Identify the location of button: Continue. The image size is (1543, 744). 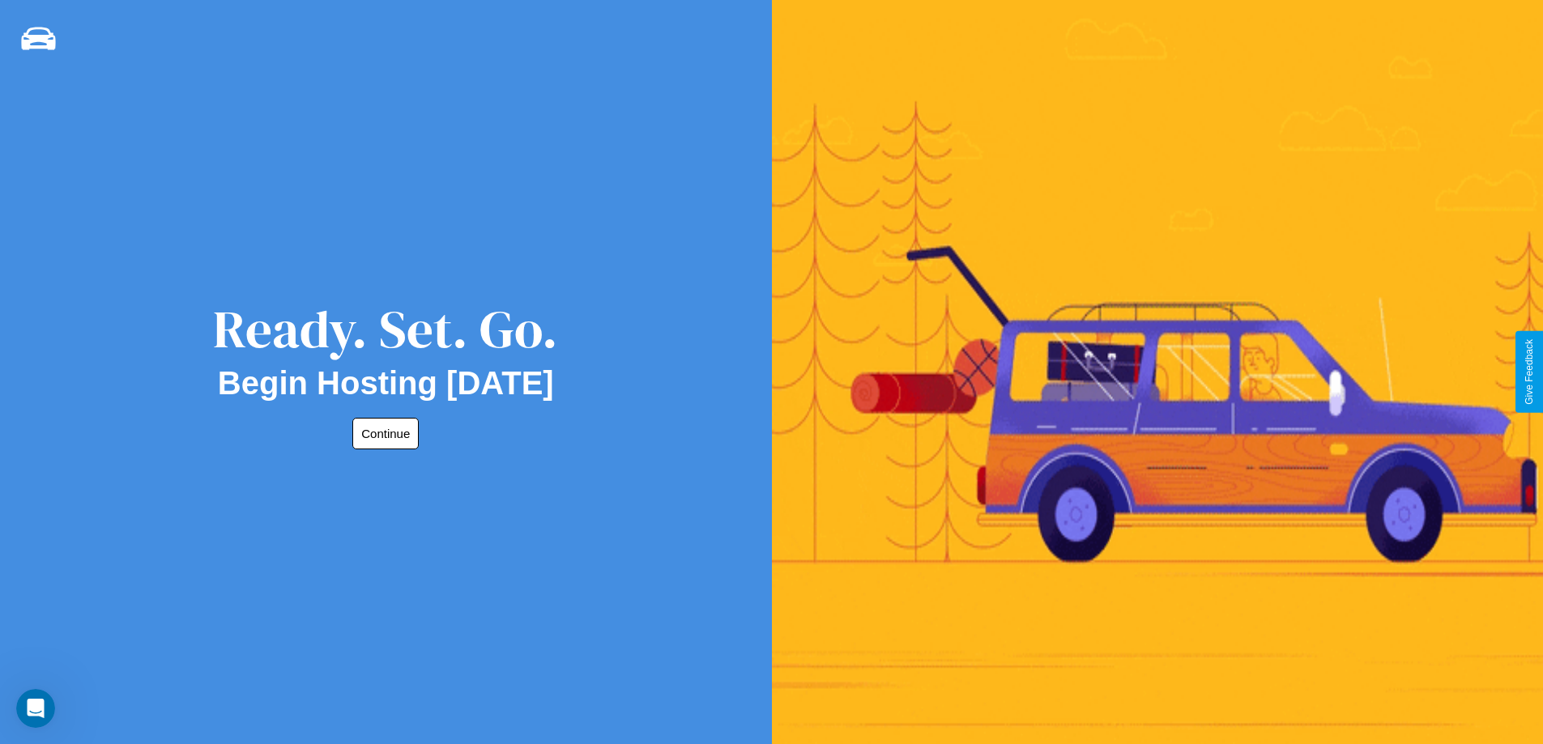
(385, 433).